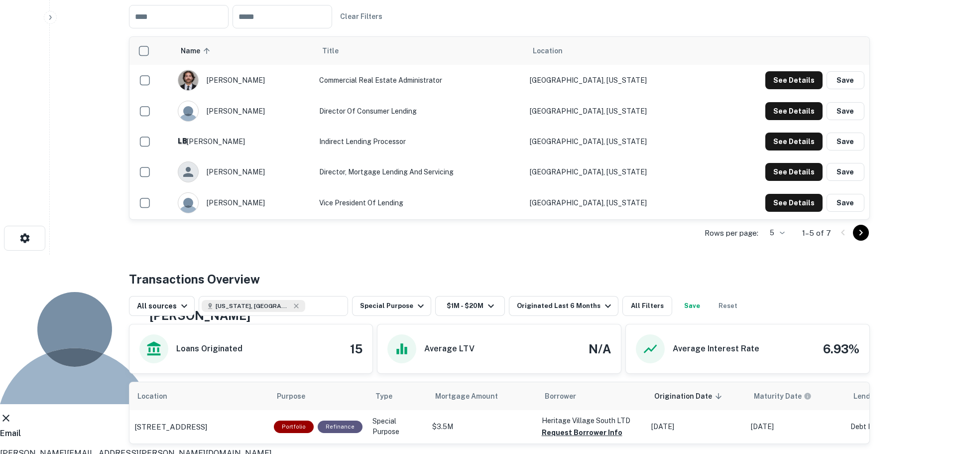 The height and width of the screenshot is (454, 956). I want to click on button: Save your search to get updates of matches that match your search criteria., so click(692, 306).